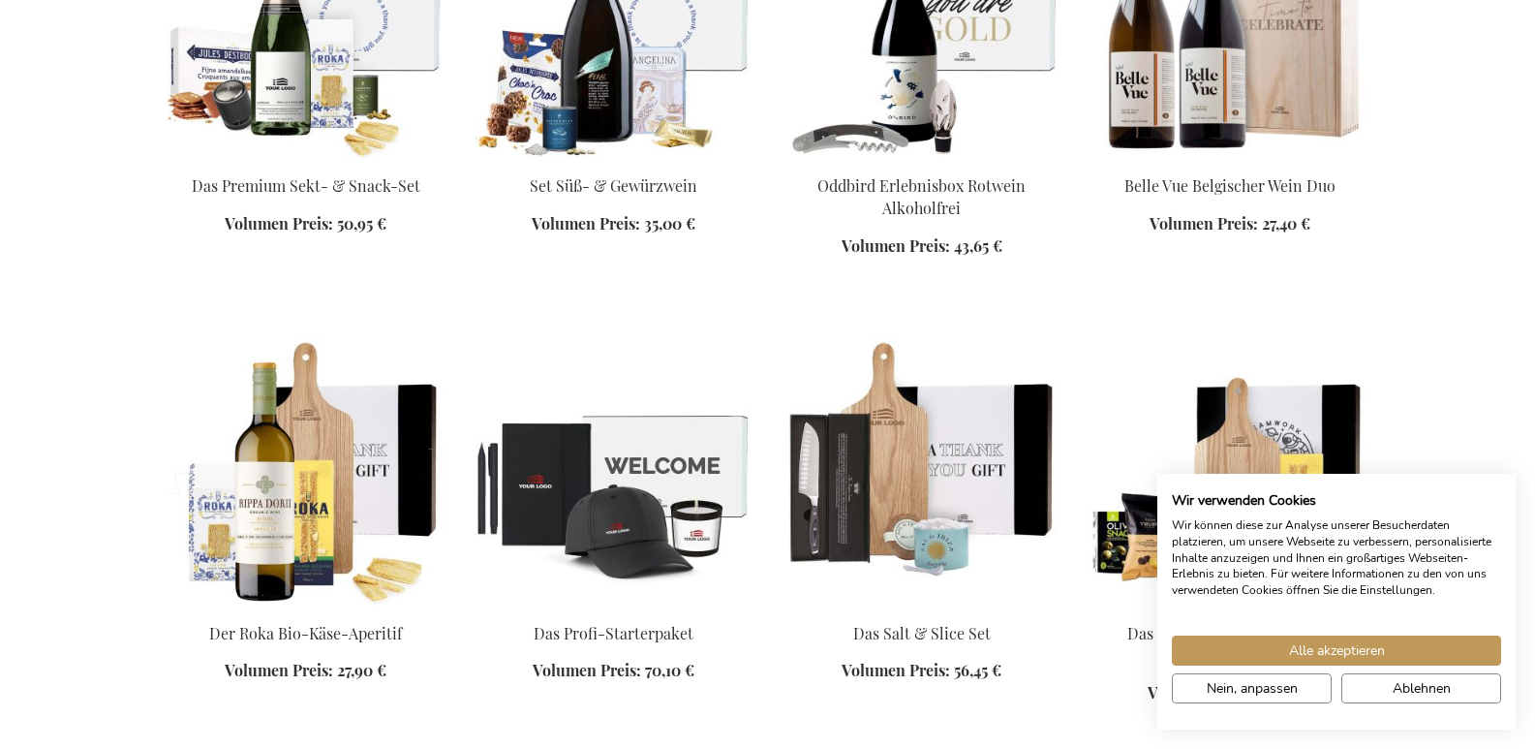 Image resolution: width=1535 pixels, height=749 pixels. I want to click on a: Volumen Preis: 56,45 €, so click(921, 670).